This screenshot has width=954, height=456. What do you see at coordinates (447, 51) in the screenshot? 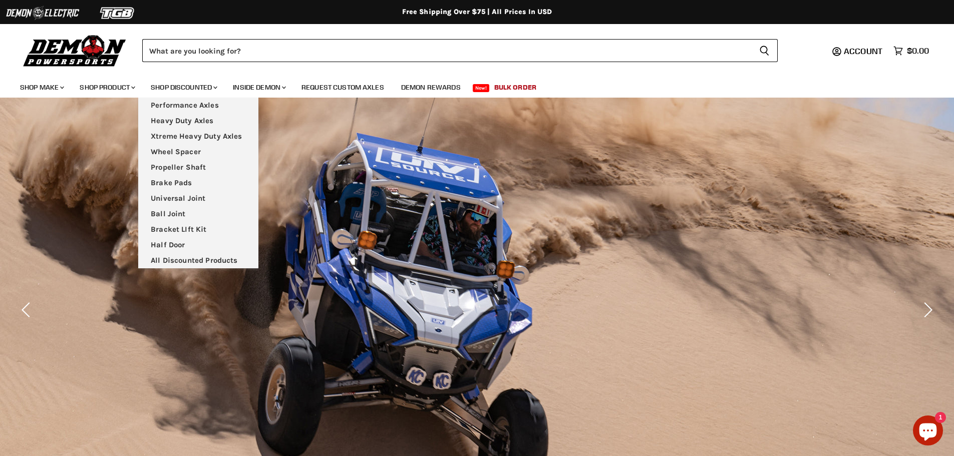
I see `input: Search` at bounding box center [447, 51].